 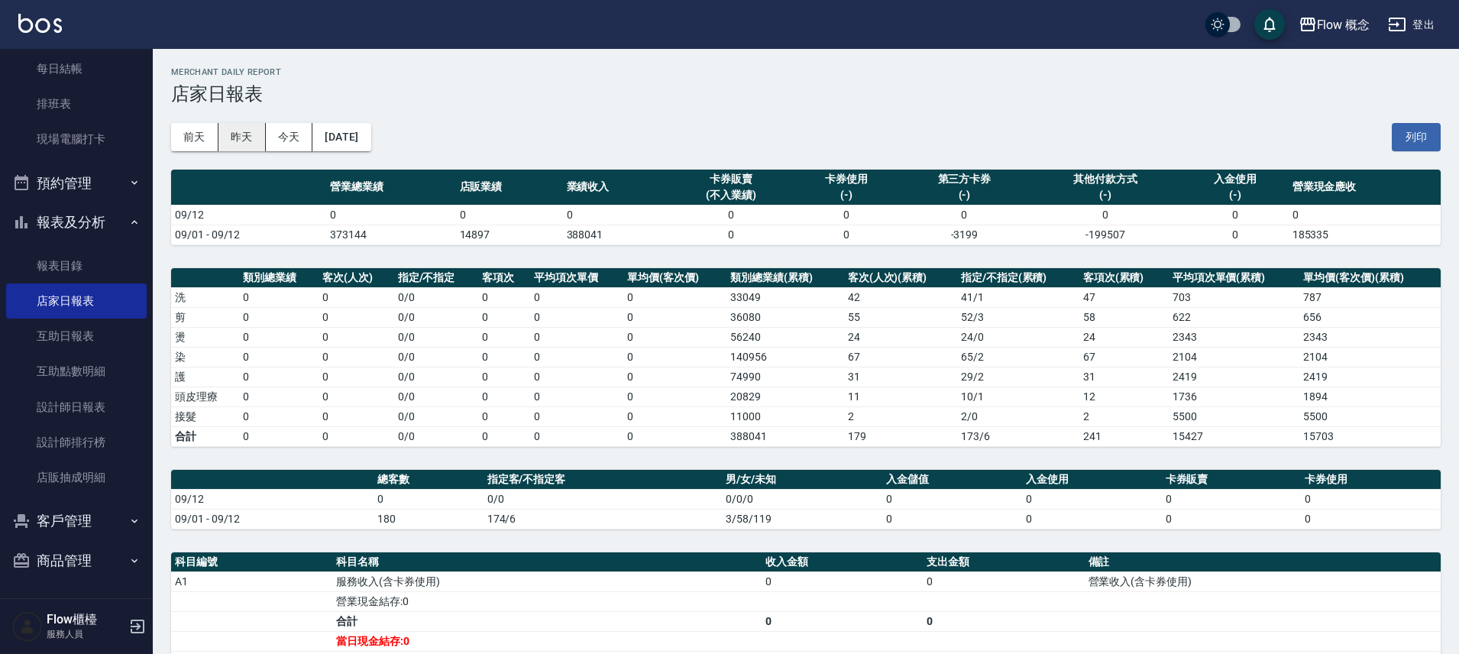 What do you see at coordinates (248, 234) in the screenshot?
I see `td: 09/01 - 09/12` at bounding box center [248, 234].